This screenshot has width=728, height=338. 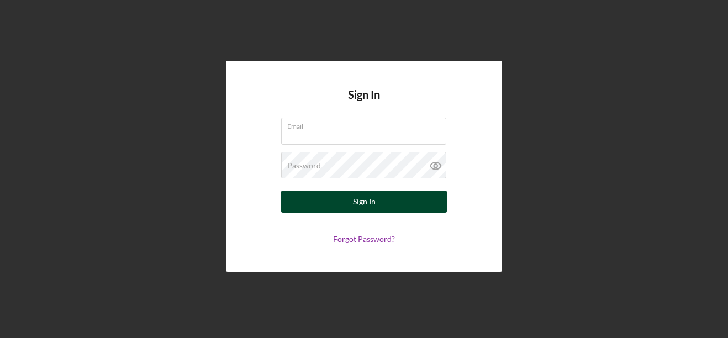 I want to click on a: Forgot Password?, so click(x=364, y=239).